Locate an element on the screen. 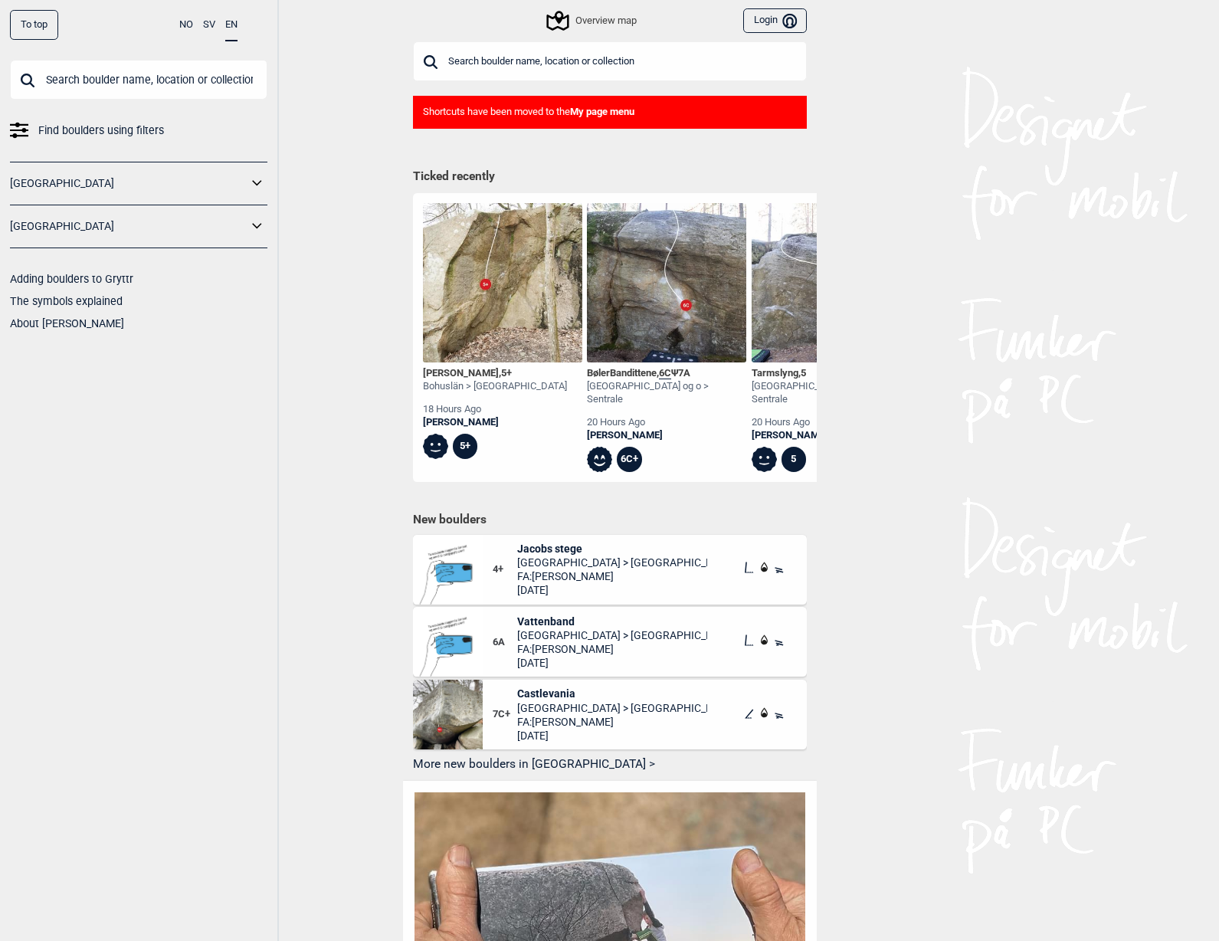  button: Login is located at coordinates (775, 21).